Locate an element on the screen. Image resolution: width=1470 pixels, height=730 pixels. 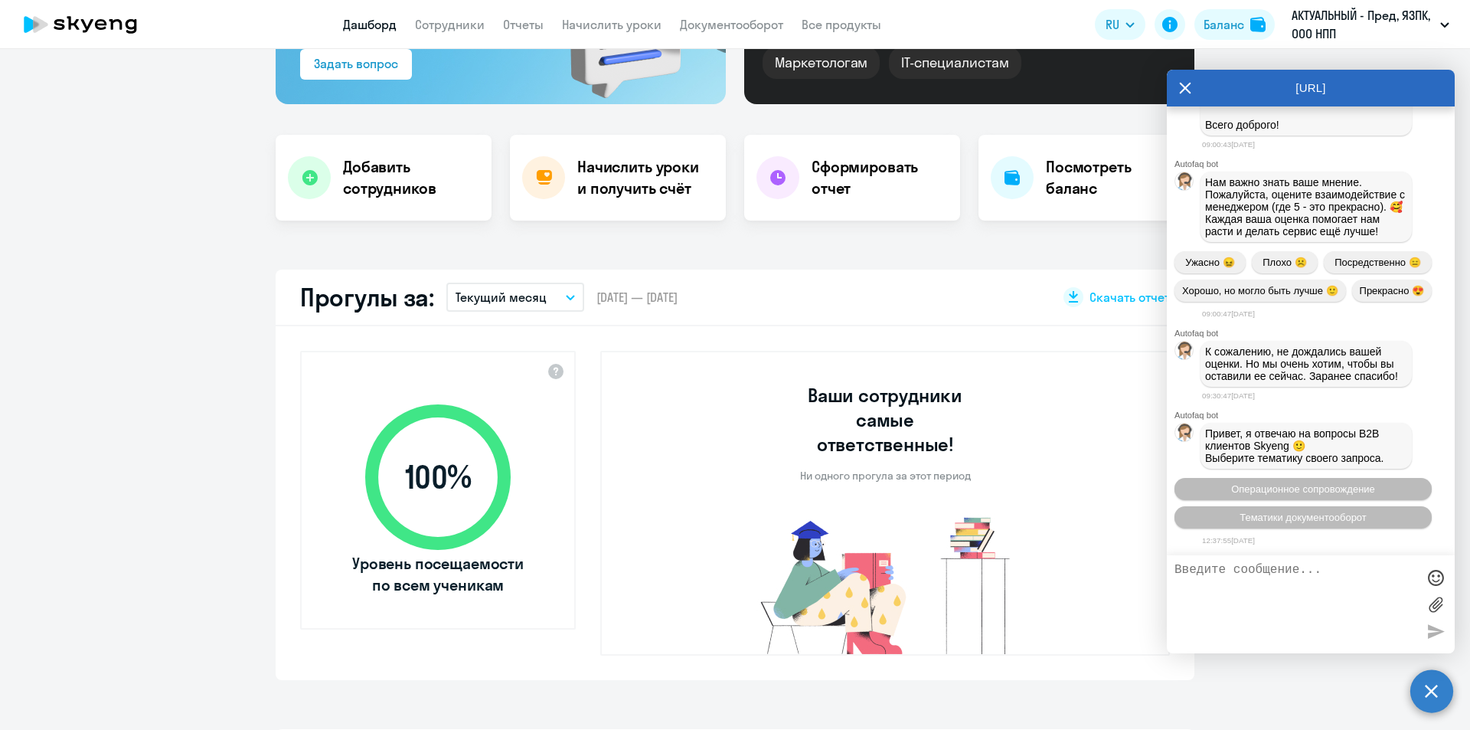
span: RU is located at coordinates (1112, 24).